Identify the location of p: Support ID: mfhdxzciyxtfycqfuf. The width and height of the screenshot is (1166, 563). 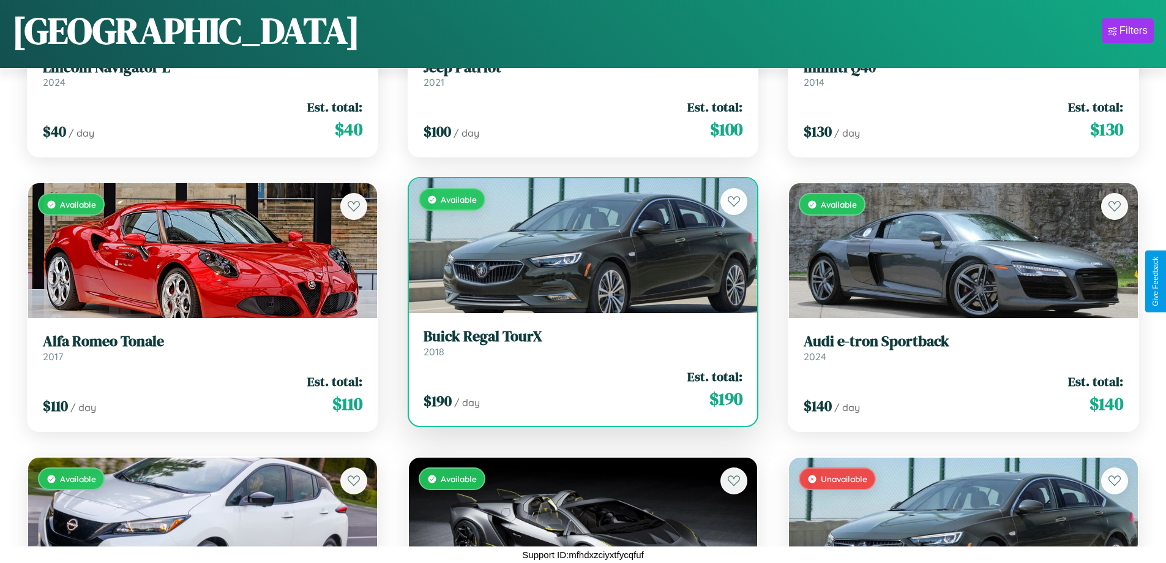
(583, 554).